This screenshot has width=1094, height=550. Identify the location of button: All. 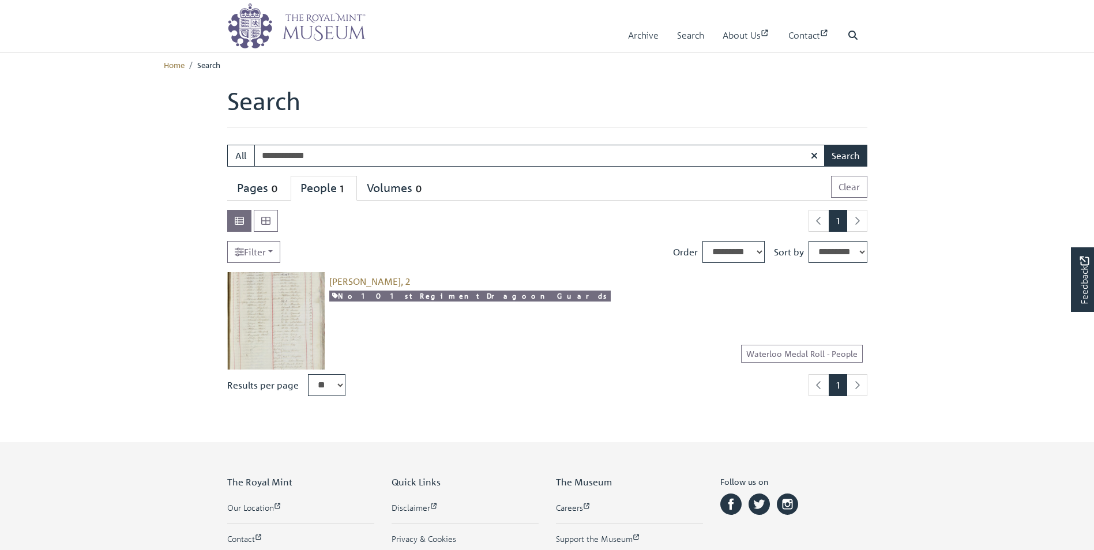
(241, 156).